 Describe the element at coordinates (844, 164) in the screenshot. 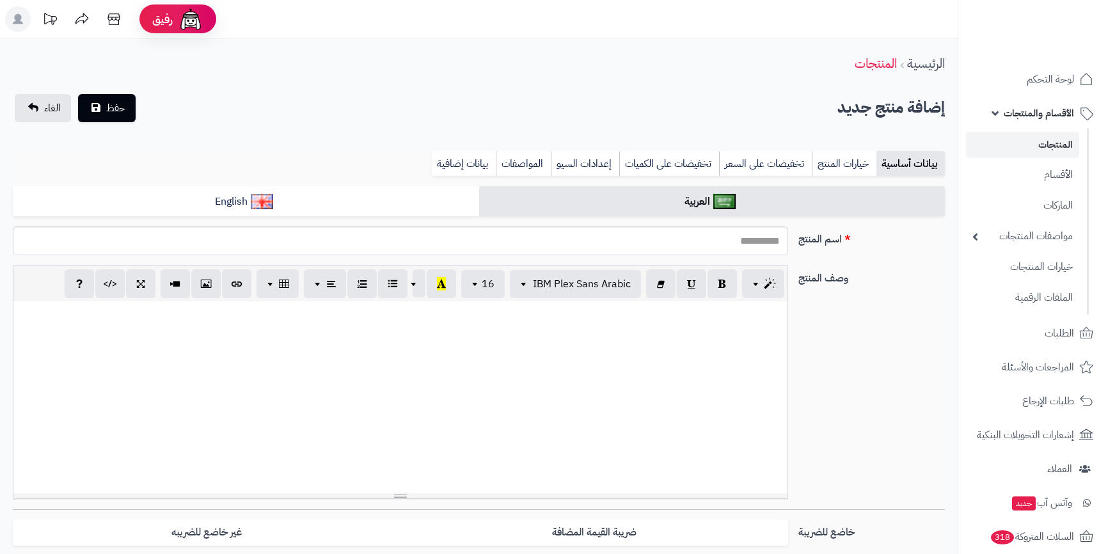

I see `a: خيارات المنتج` at that location.